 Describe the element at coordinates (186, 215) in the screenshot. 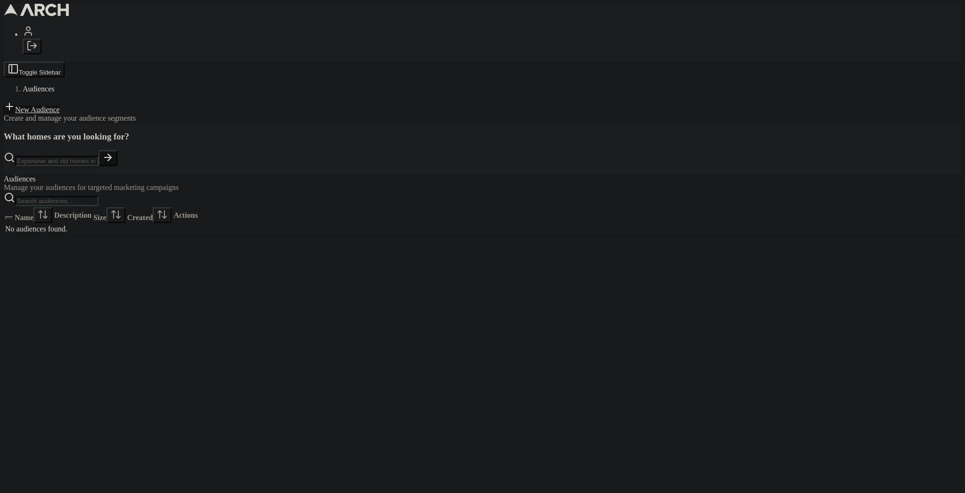

I see `th: Actions` at that location.